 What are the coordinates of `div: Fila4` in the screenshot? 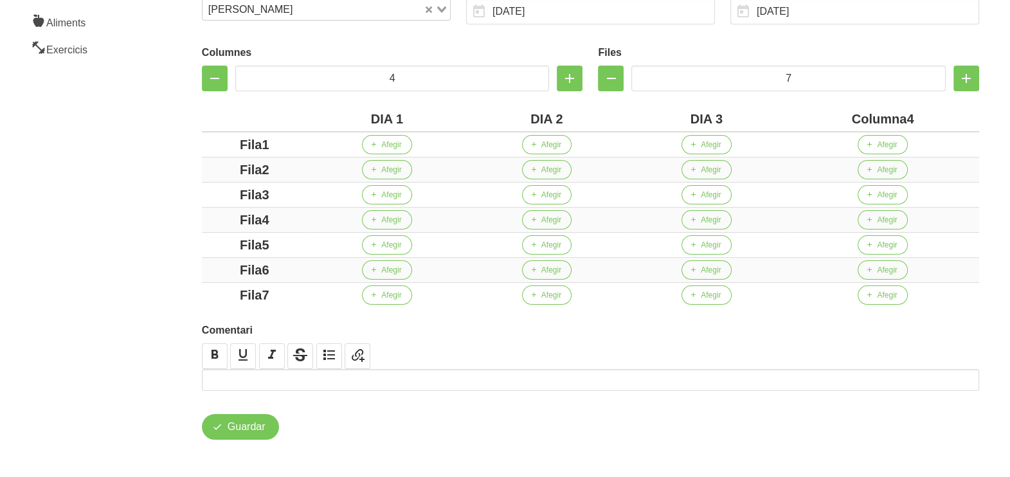 It's located at (255, 220).